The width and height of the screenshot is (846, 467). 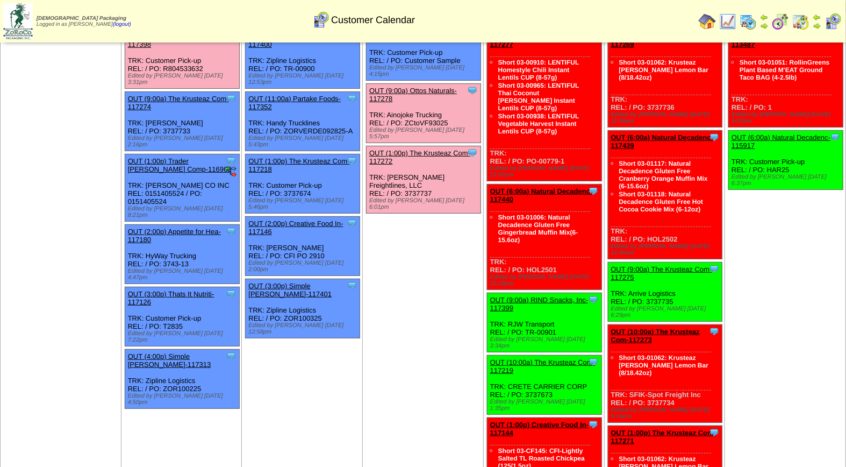 I want to click on a: OUT (9:00a) The Krusteaz Com-117275, so click(x=662, y=273).